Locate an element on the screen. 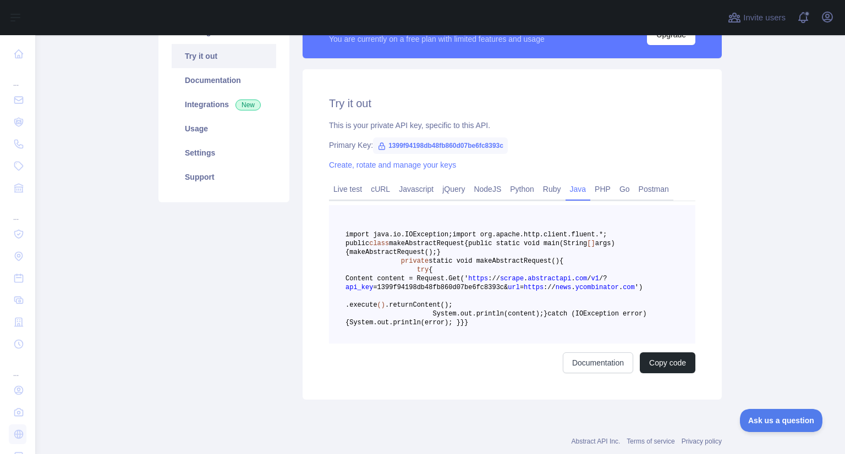  a: Ruby is located at coordinates (552, 189).